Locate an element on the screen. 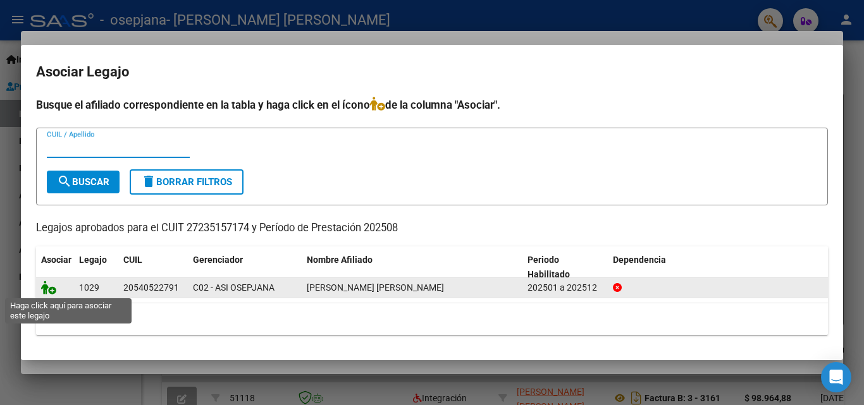 The height and width of the screenshot is (405, 864). span: Legajo is located at coordinates (93, 260).